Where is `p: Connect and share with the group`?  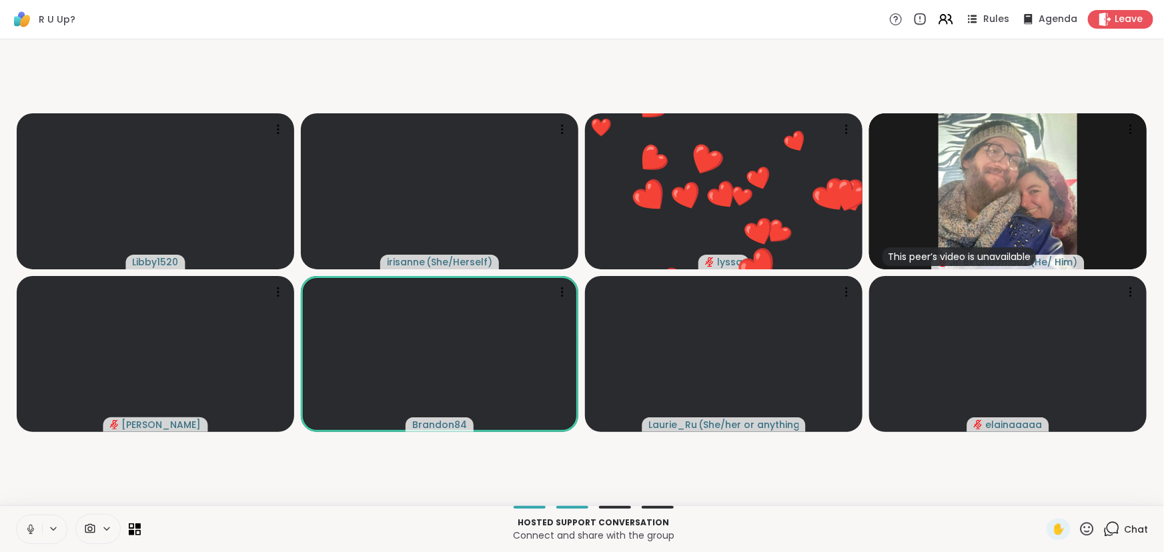 p: Connect and share with the group is located at coordinates (593, 535).